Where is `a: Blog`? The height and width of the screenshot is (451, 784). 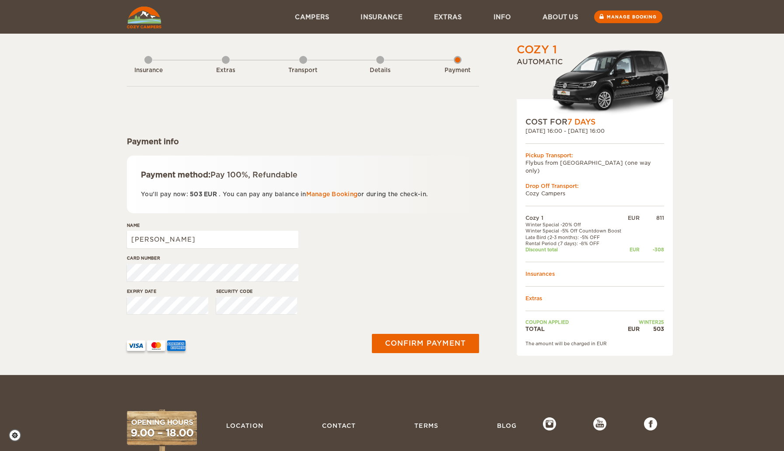 a: Blog is located at coordinates (507, 426).